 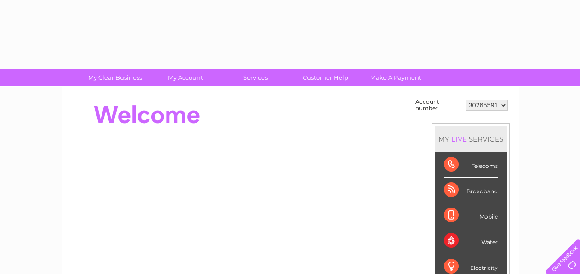 I want to click on a: Make A Payment, so click(x=395, y=78).